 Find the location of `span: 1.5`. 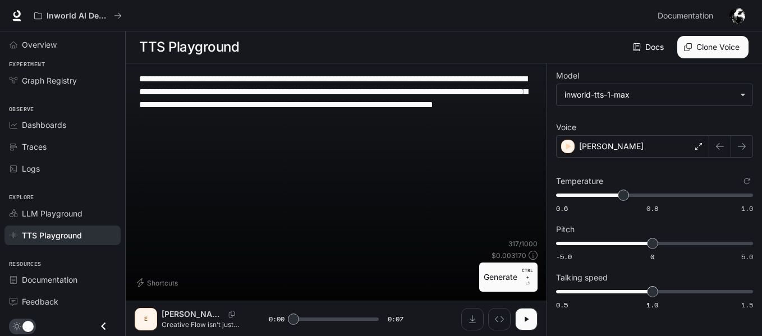

span: 1.5 is located at coordinates (746, 305).